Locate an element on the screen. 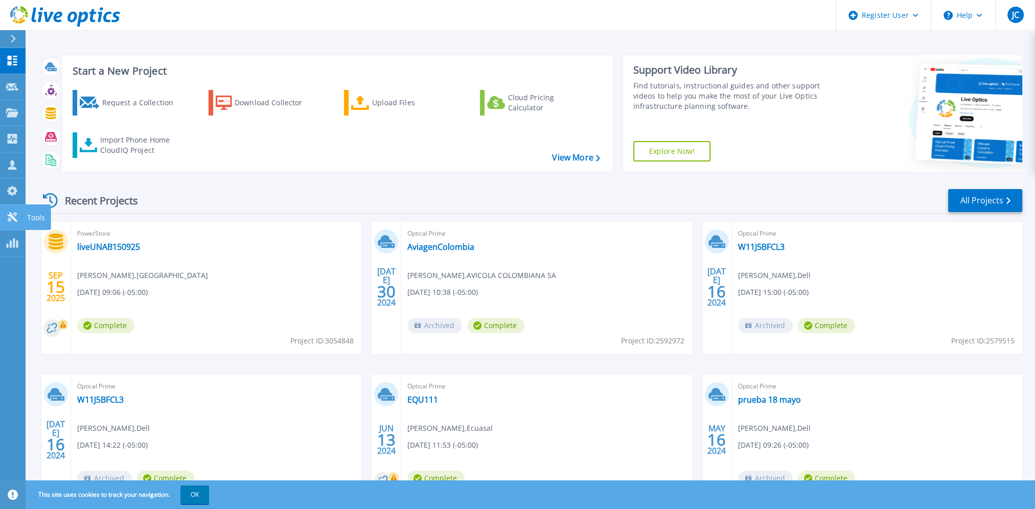 This screenshot has height=509, width=1035. a: prueba 18 mayo is located at coordinates (769, 400).